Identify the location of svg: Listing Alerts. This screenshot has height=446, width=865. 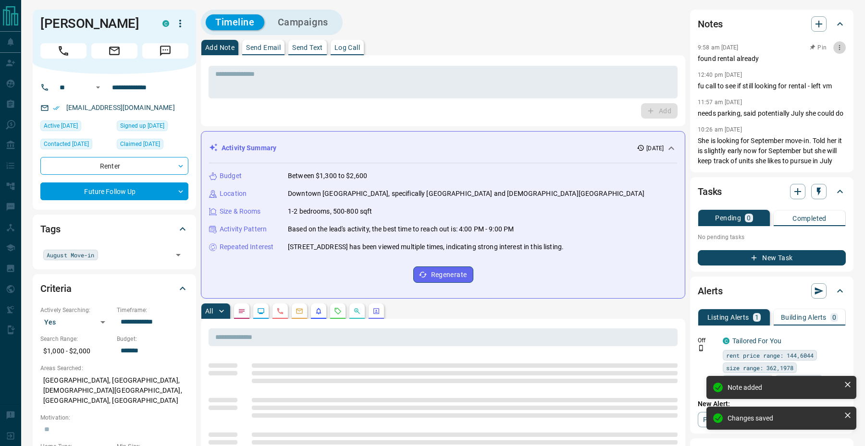
(319, 311).